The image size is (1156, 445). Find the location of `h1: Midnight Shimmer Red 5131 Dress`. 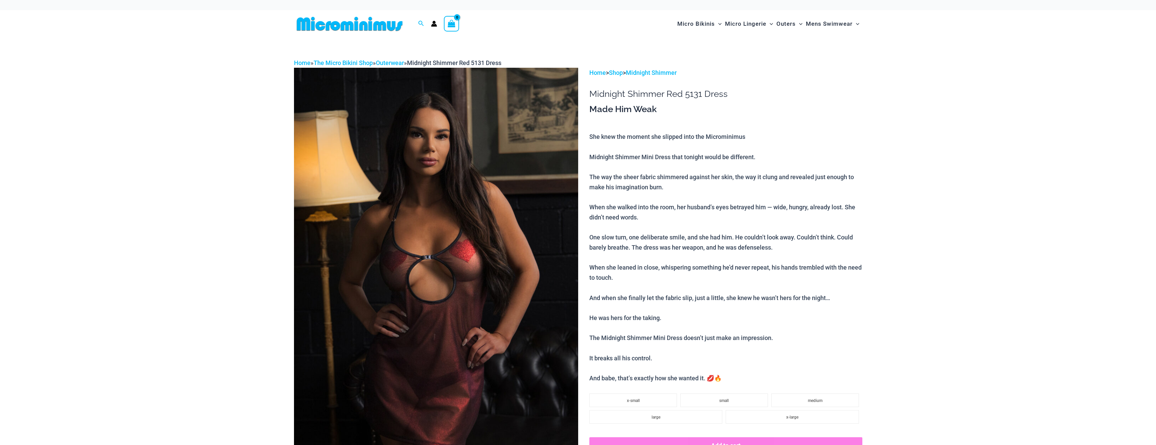

h1: Midnight Shimmer Red 5131 Dress is located at coordinates (726, 94).